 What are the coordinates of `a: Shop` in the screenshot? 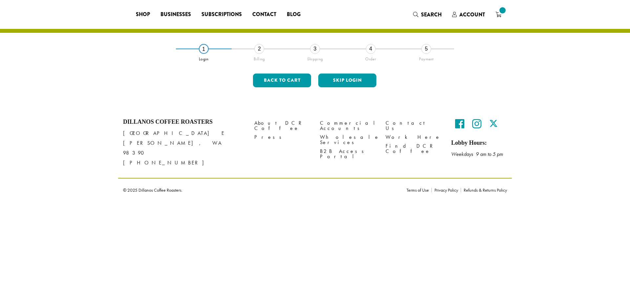 It's located at (143, 14).